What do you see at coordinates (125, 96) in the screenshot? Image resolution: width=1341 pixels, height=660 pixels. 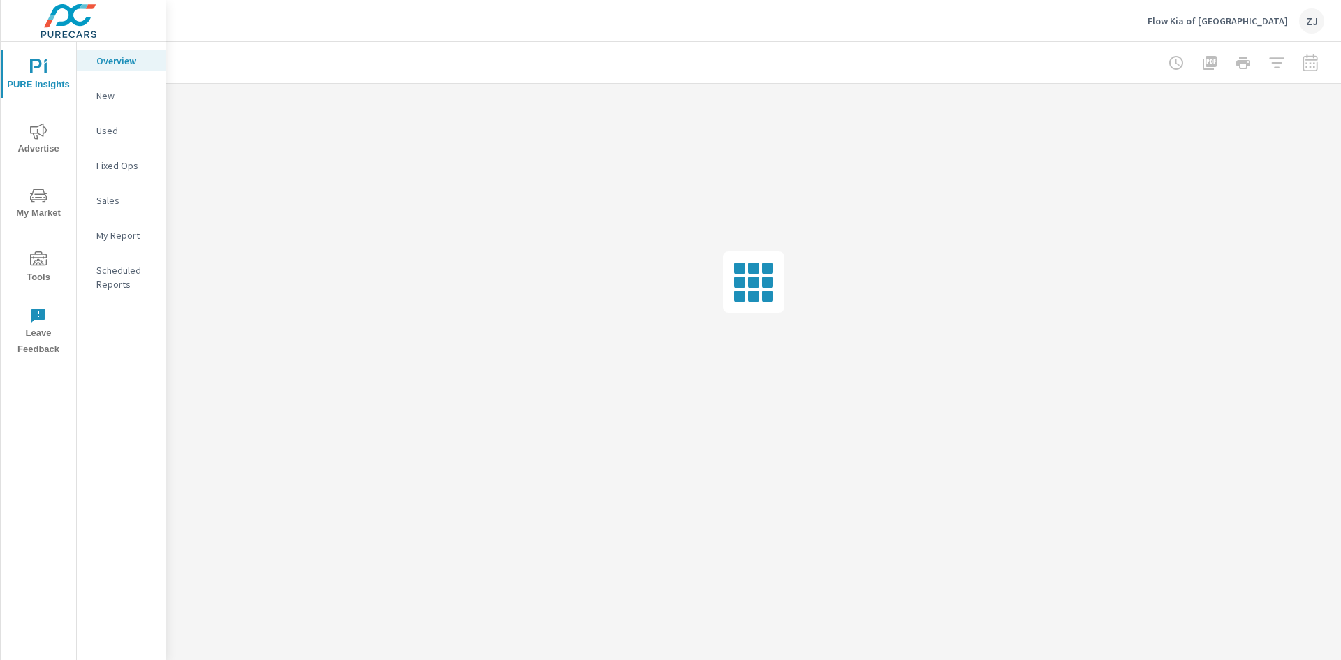 I see `p: New` at bounding box center [125, 96].